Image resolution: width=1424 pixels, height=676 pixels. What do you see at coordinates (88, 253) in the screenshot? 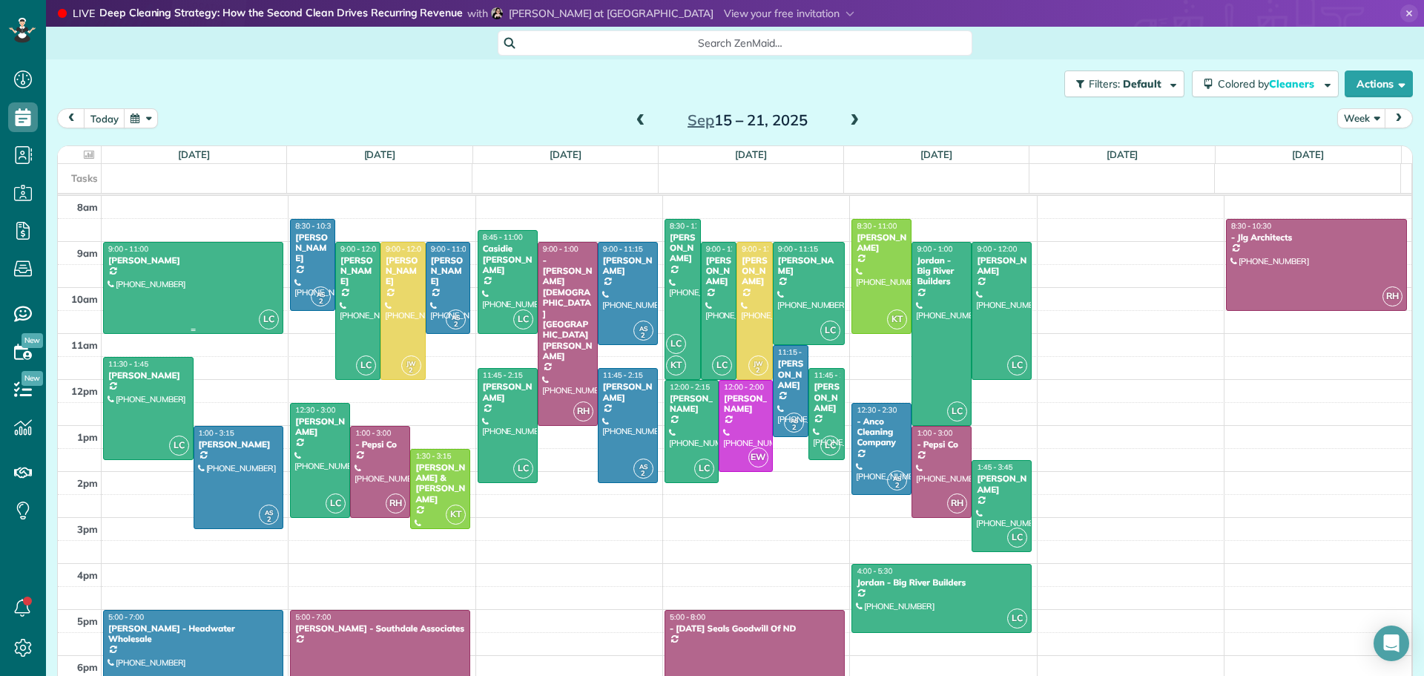
I see `span: 9am` at bounding box center [88, 253].